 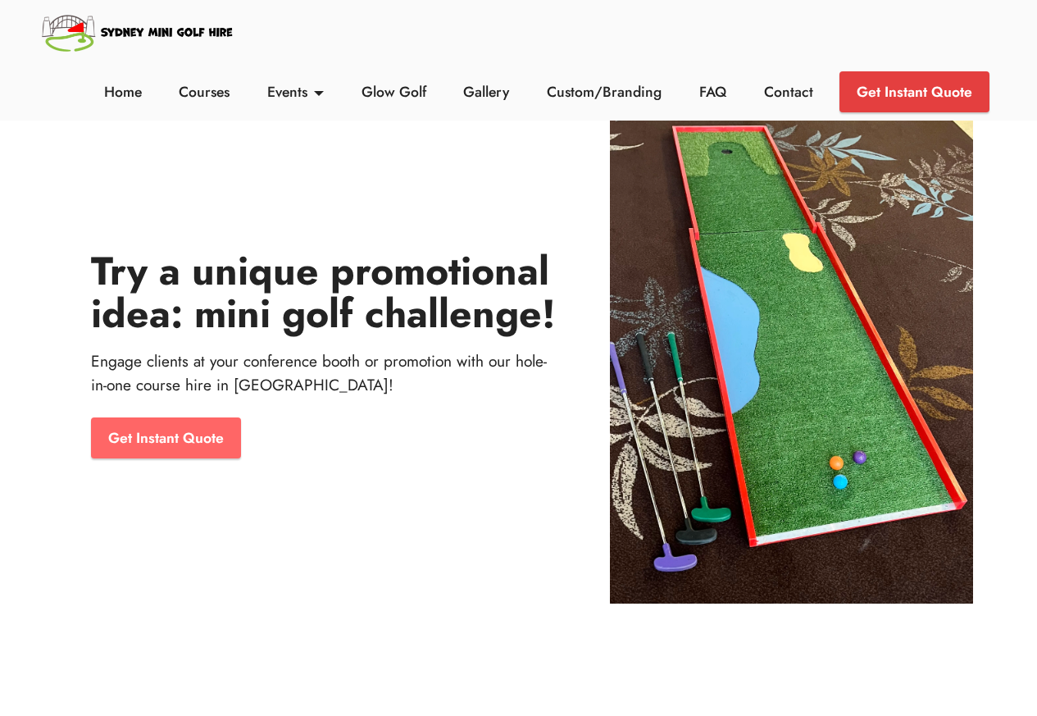 What do you see at coordinates (122, 92) in the screenshot?
I see `a: Home` at bounding box center [122, 92].